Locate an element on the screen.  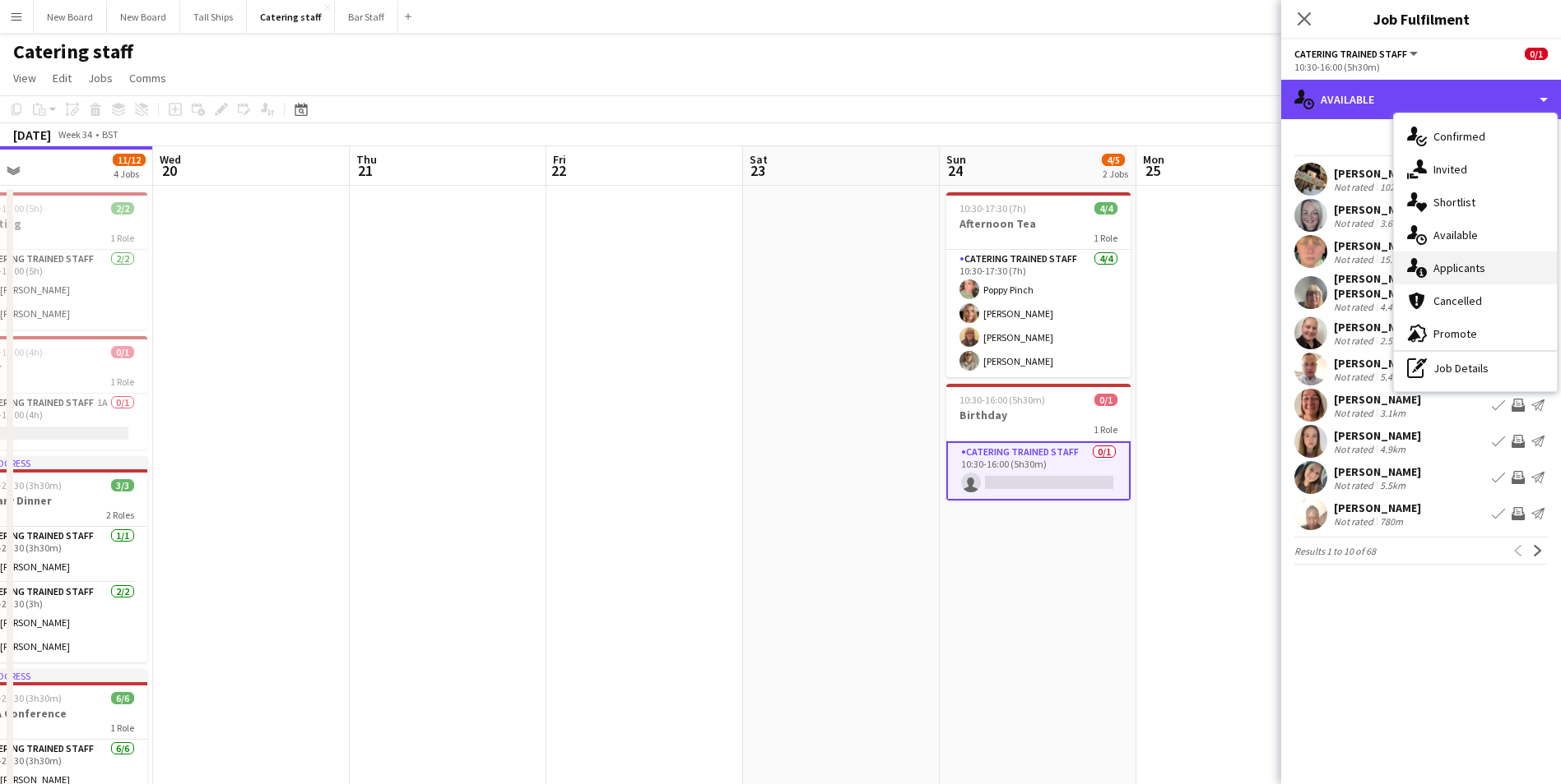
h3: Afternoon Tea is located at coordinates (1038, 224).